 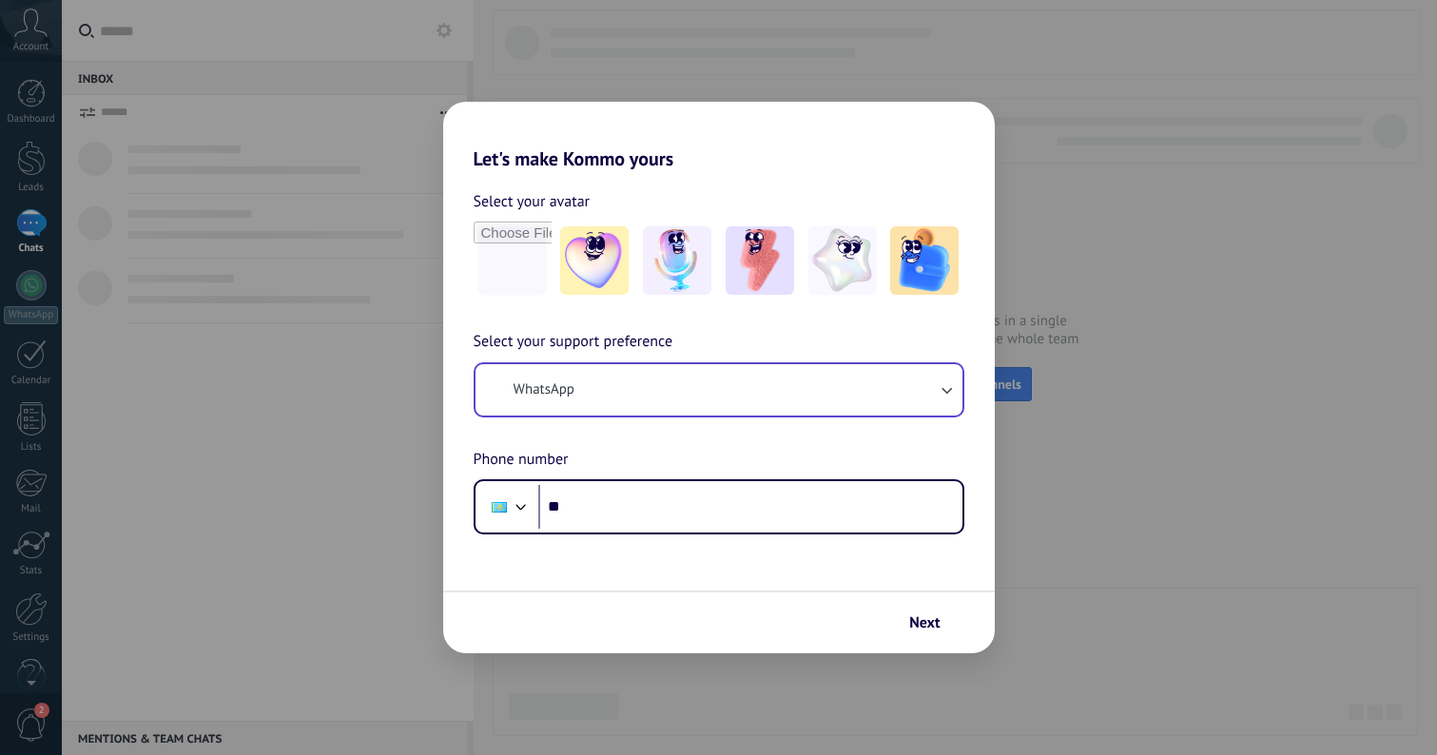 What do you see at coordinates (924, 261) in the screenshot?
I see `img: -5.jpeg` at bounding box center [924, 261].